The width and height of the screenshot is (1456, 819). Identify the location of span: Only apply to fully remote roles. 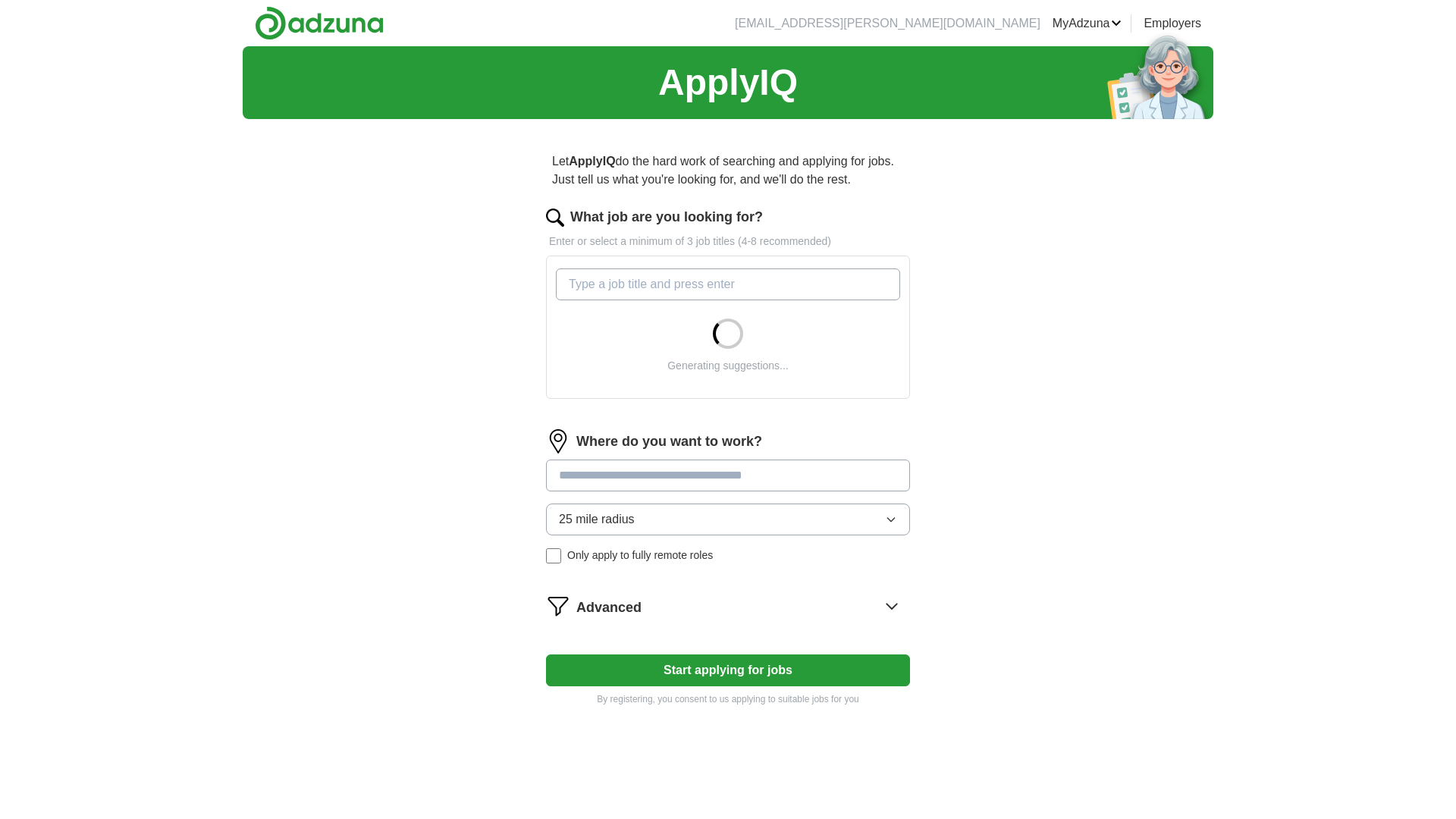
(640, 555).